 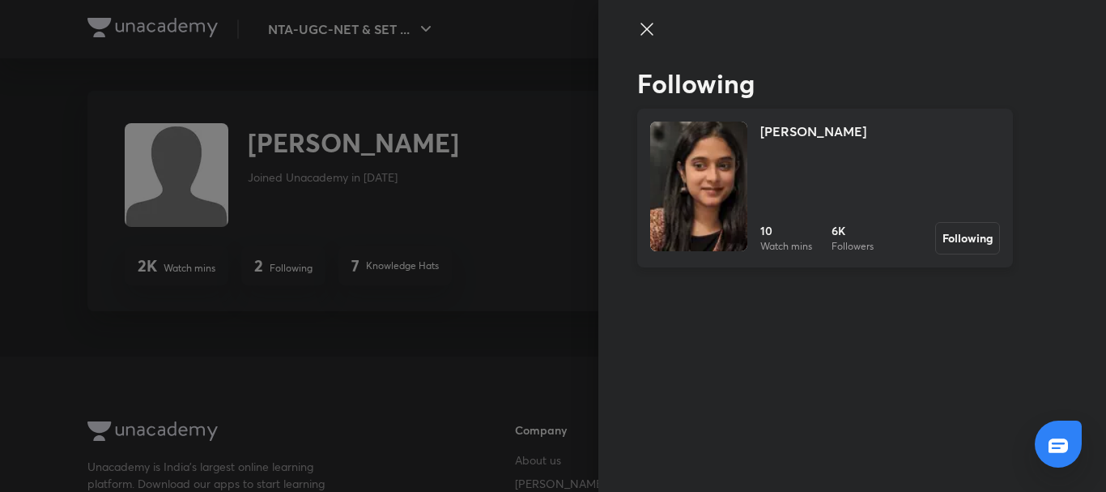 I want to click on img: Unacademy, so click(x=699, y=186).